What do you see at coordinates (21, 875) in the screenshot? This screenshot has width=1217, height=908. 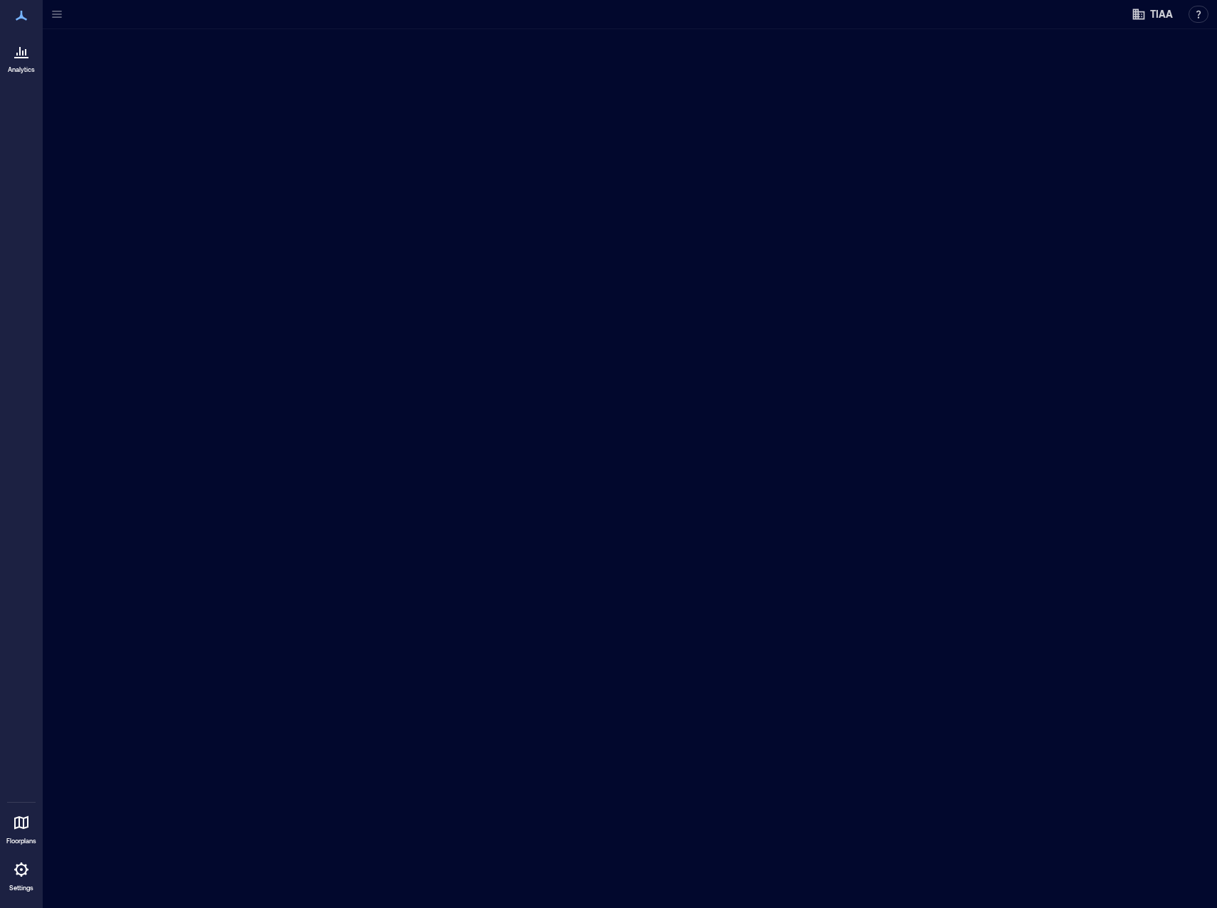 I see `a: Settings` at bounding box center [21, 875].